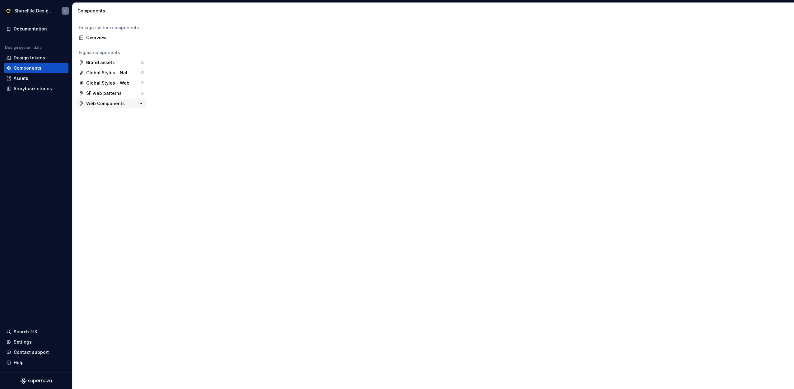  What do you see at coordinates (111, 63) in the screenshot?
I see `a: Brand assets0` at bounding box center [111, 63].